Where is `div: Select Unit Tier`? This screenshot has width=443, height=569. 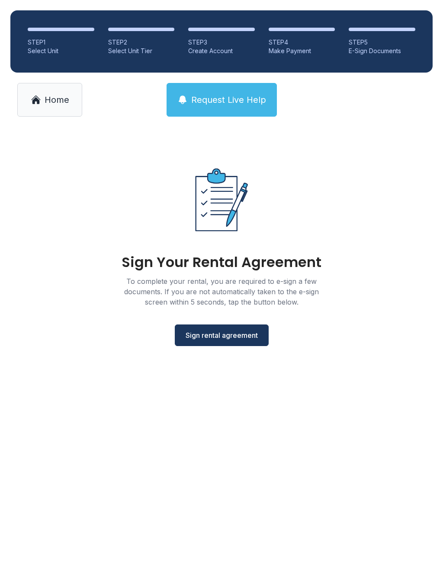
div: Select Unit Tier is located at coordinates (141, 51).